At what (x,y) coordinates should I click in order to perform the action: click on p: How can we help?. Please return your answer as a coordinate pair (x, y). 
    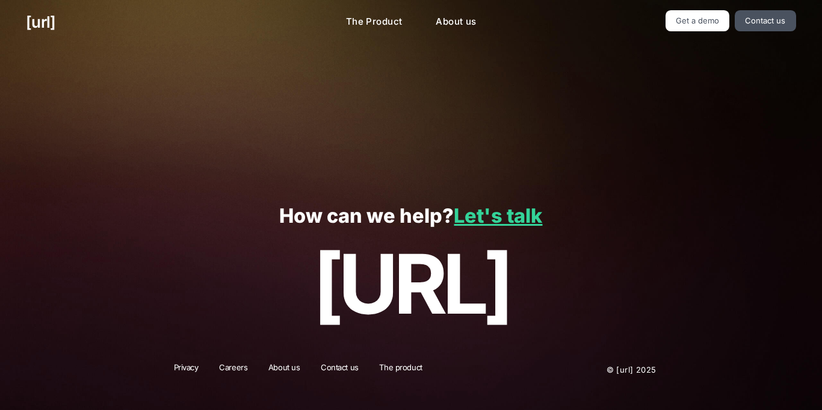
    Looking at the image, I should click on (410, 216).